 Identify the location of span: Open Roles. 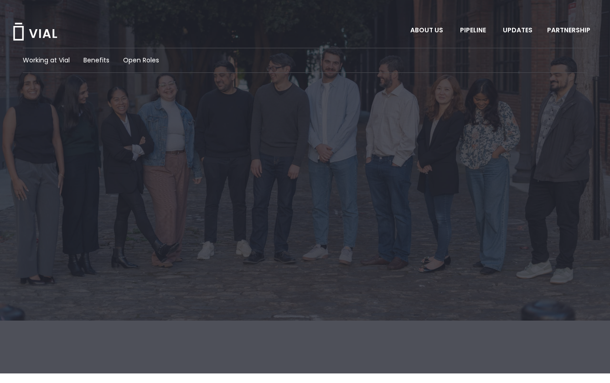
(141, 60).